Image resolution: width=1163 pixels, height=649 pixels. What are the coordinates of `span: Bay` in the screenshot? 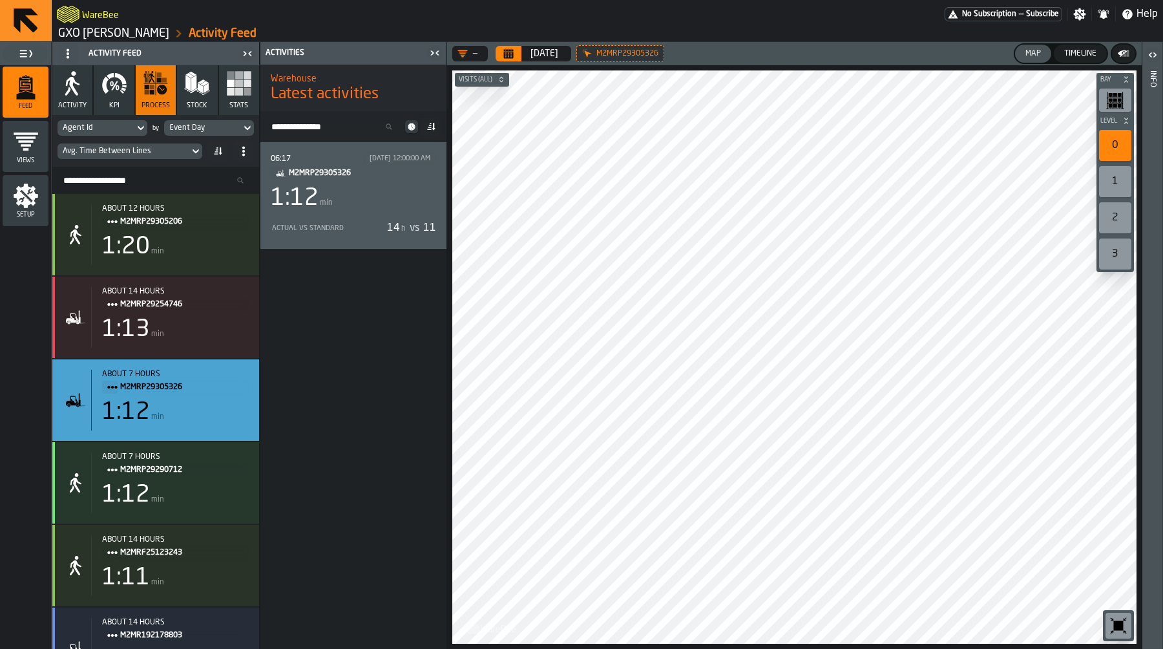 It's located at (1108, 79).